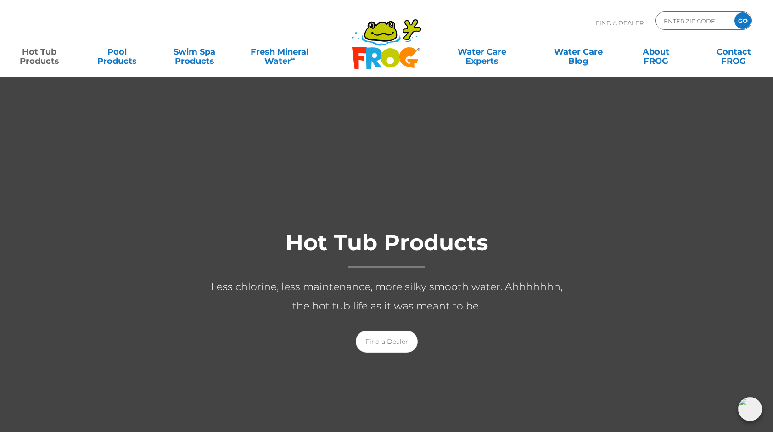  What do you see at coordinates (482, 52) in the screenshot?
I see `a: Water CareExperts` at bounding box center [482, 52].